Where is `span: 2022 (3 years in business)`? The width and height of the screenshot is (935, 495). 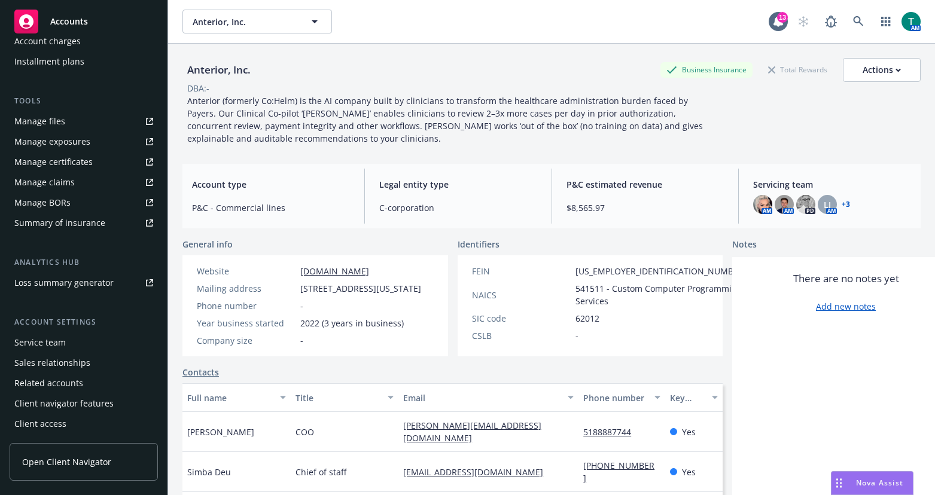
span: 2022 (3 years in business) is located at coordinates (352, 323).